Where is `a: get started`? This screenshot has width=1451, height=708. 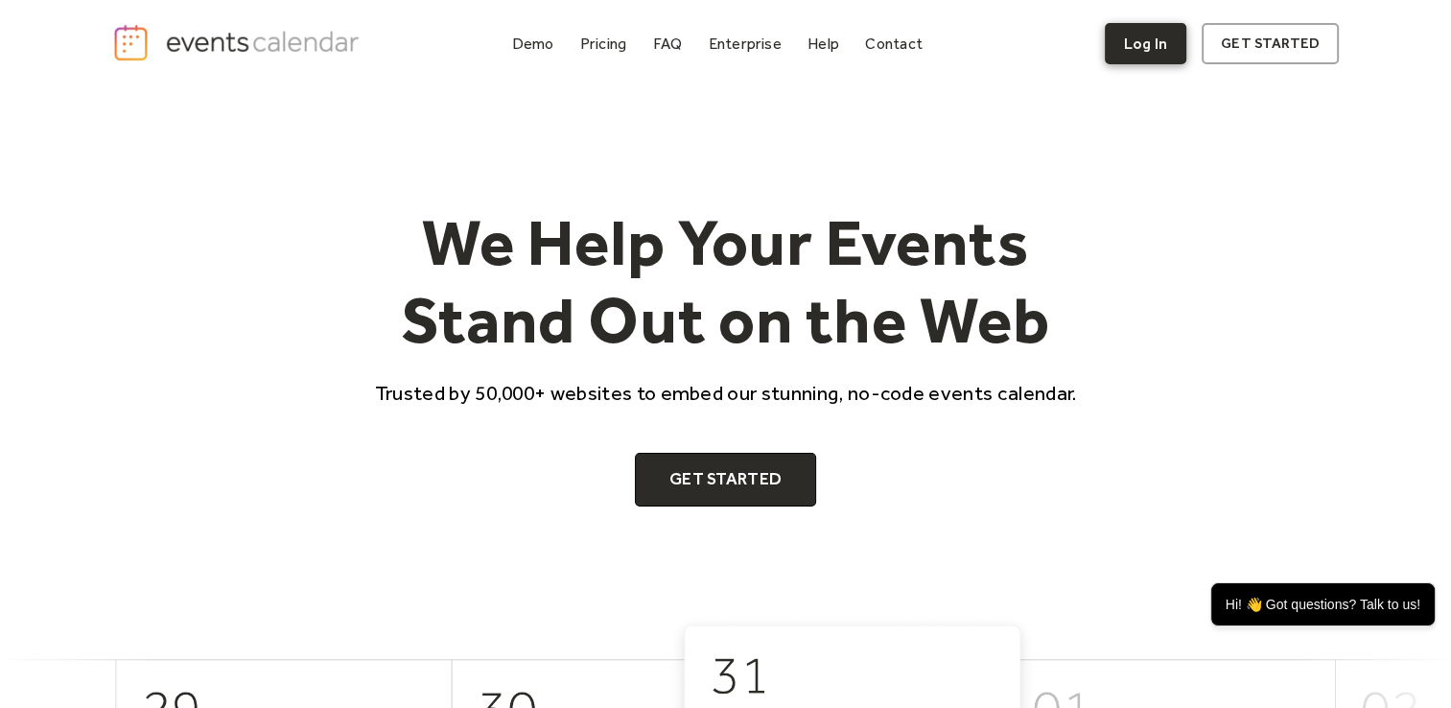 a: get started is located at coordinates (1270, 43).